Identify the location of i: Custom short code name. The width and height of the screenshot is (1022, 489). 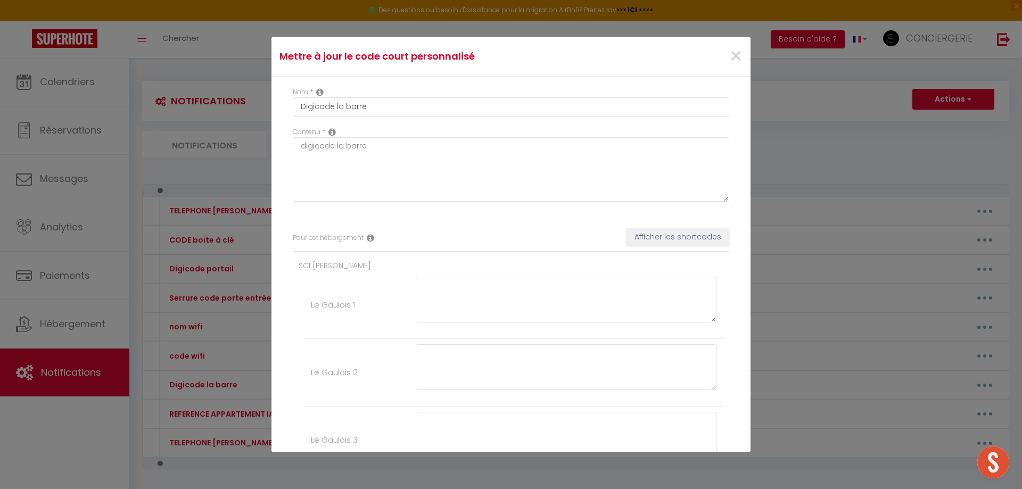
(320, 92).